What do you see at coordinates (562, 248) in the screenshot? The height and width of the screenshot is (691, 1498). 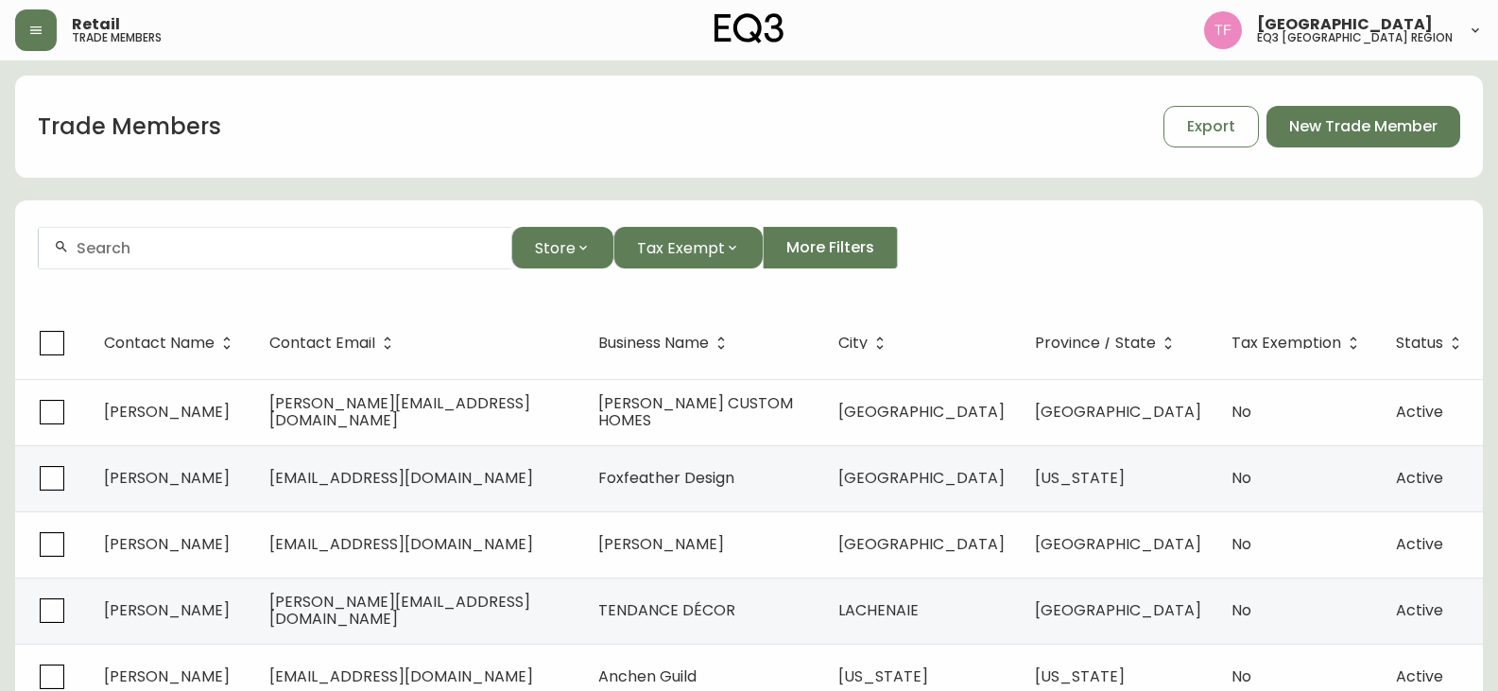 I see `button: Store` at bounding box center [562, 248].